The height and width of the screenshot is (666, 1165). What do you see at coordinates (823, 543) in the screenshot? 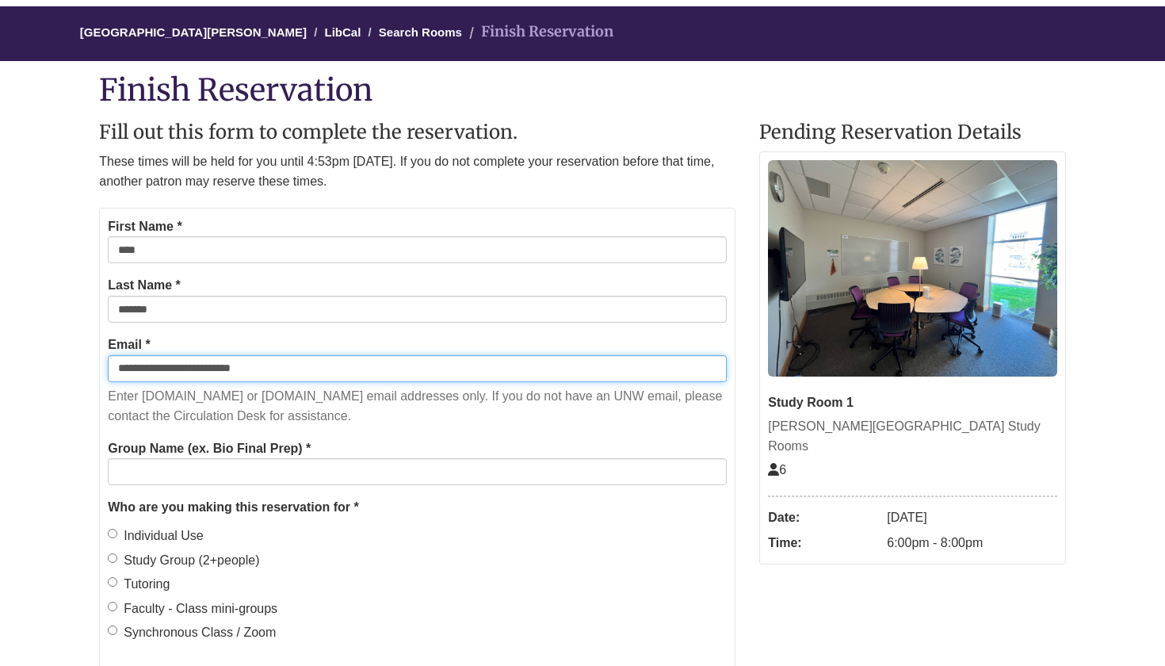
I see `dt: Time:` at bounding box center [823, 543].